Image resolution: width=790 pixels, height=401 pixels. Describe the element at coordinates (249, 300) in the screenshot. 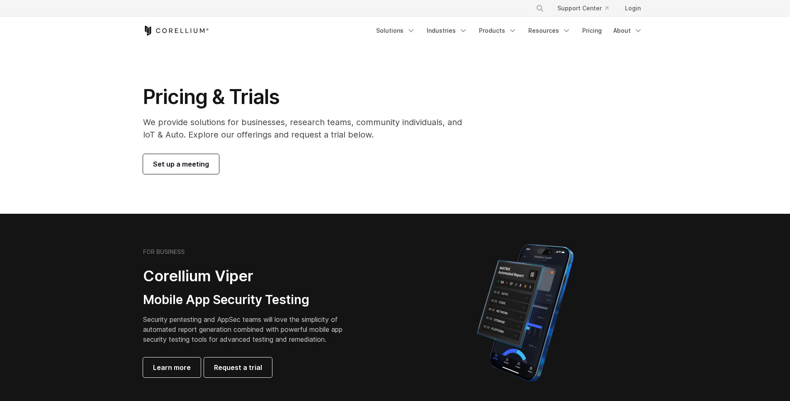

I see `h3: Mobile App Security Testing` at that location.